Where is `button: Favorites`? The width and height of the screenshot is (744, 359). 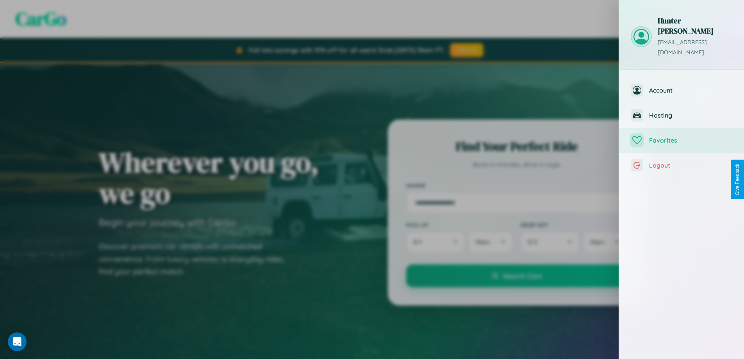
button: Favorites is located at coordinates (681, 140).